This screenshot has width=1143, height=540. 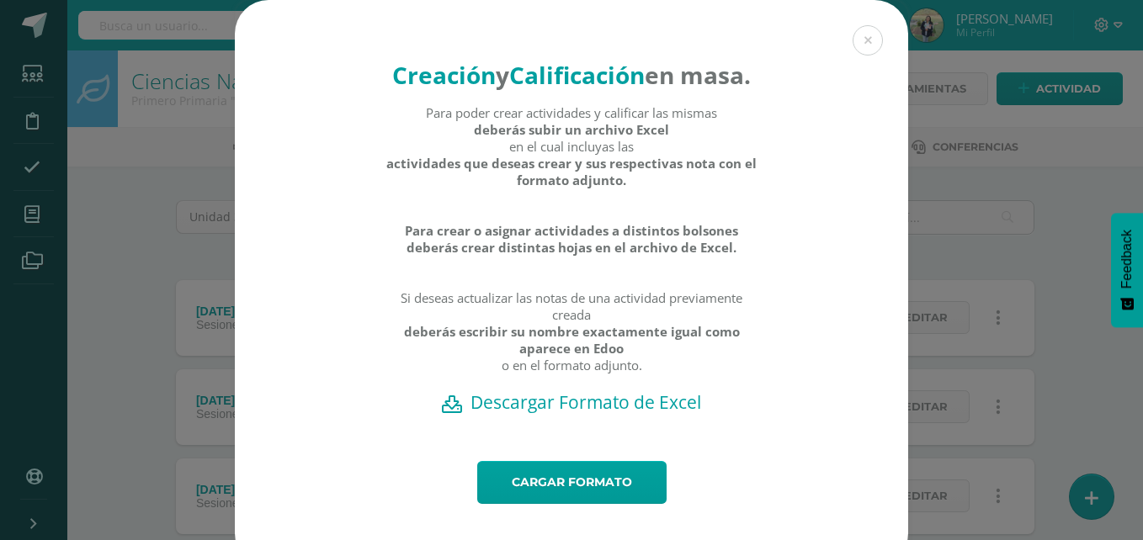 What do you see at coordinates (577, 75) in the screenshot?
I see `strong: Calificación` at bounding box center [577, 75].